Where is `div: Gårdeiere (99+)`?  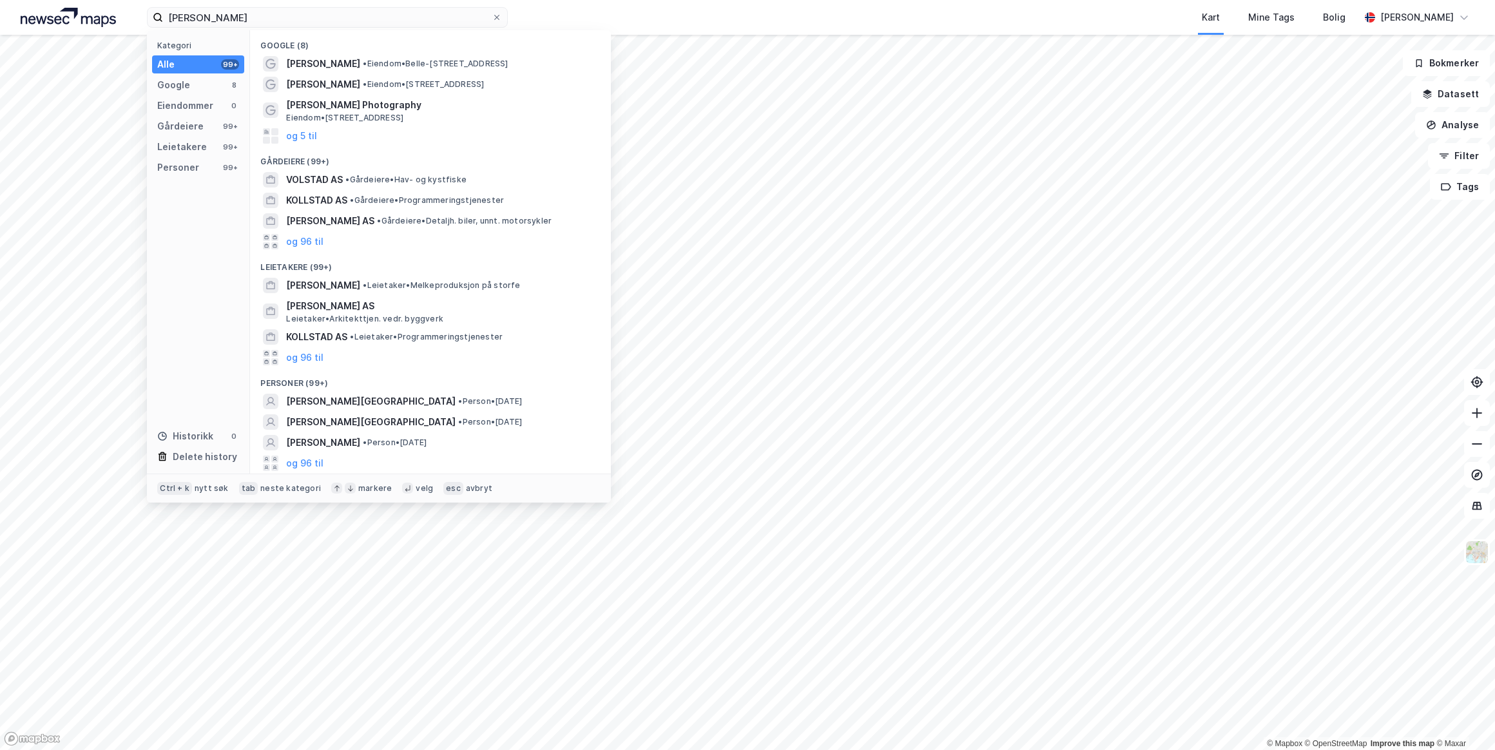
div: Gårdeiere (99+) is located at coordinates (431, 158).